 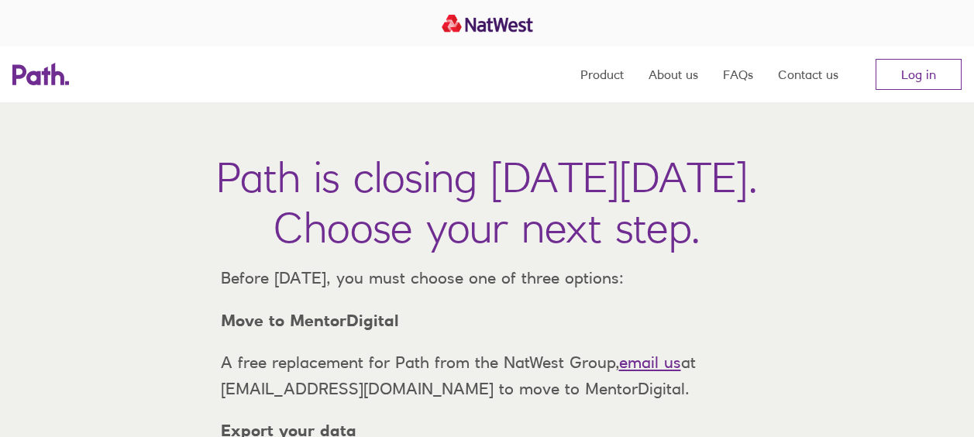 What do you see at coordinates (918, 74) in the screenshot?
I see `a: Log in` at bounding box center [918, 74].